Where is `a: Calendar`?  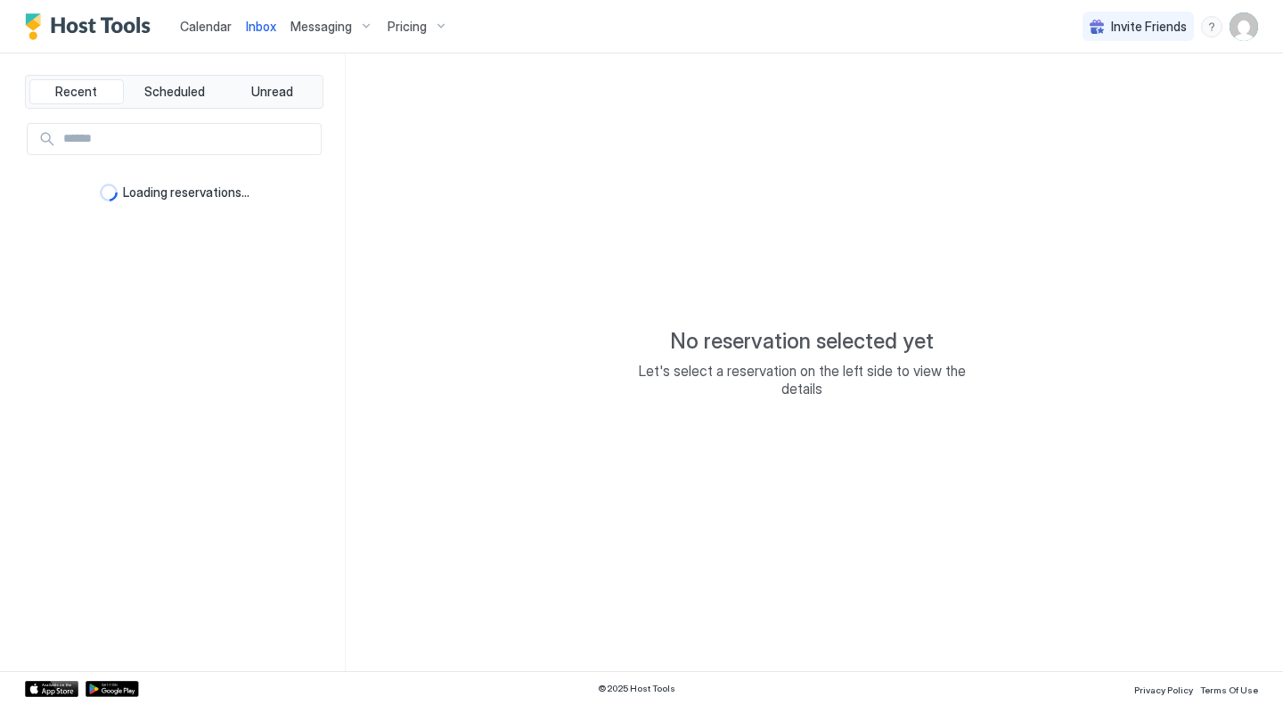
a: Calendar is located at coordinates (206, 26).